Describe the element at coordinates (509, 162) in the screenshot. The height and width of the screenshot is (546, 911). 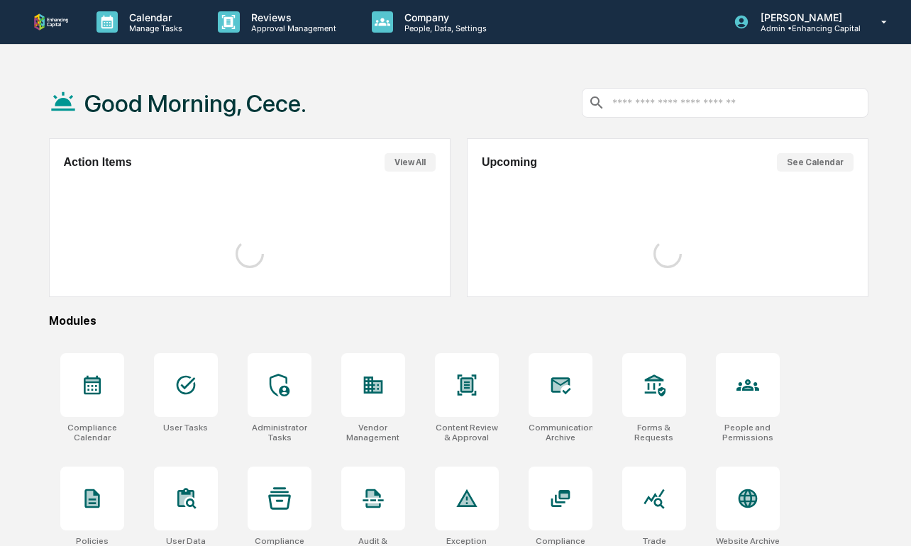
I see `h2: Upcoming` at that location.